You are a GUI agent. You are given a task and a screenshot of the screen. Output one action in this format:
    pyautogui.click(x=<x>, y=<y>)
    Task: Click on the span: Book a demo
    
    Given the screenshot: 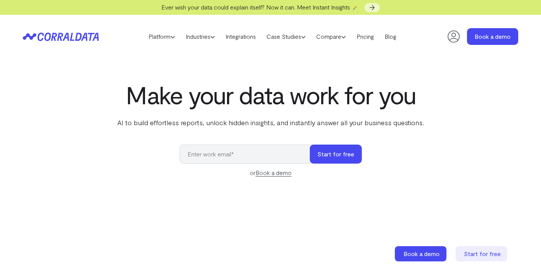 What is the action you would take?
    pyautogui.click(x=422, y=253)
    